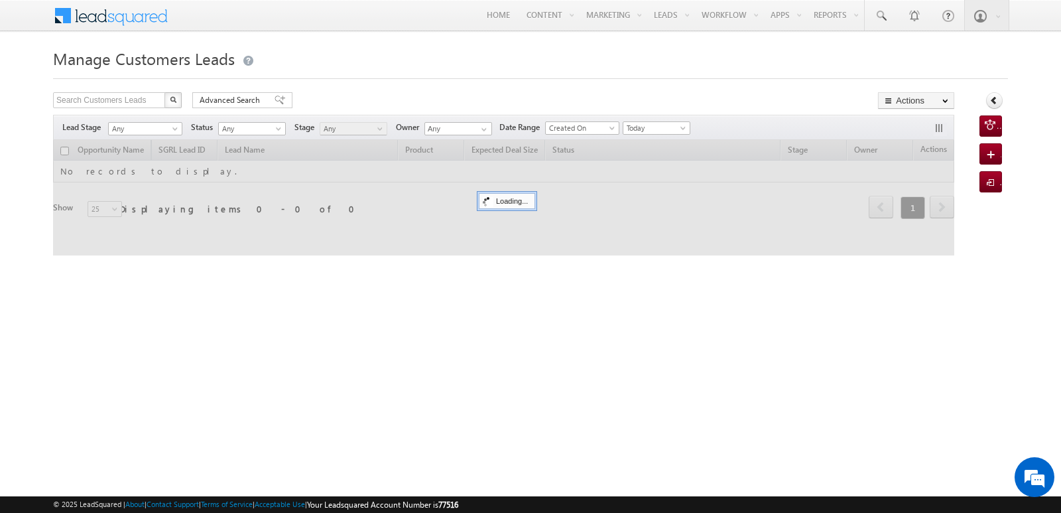 The width and height of the screenshot is (1061, 513). What do you see at coordinates (172, 503) in the screenshot?
I see `a: Contact Support` at bounding box center [172, 503].